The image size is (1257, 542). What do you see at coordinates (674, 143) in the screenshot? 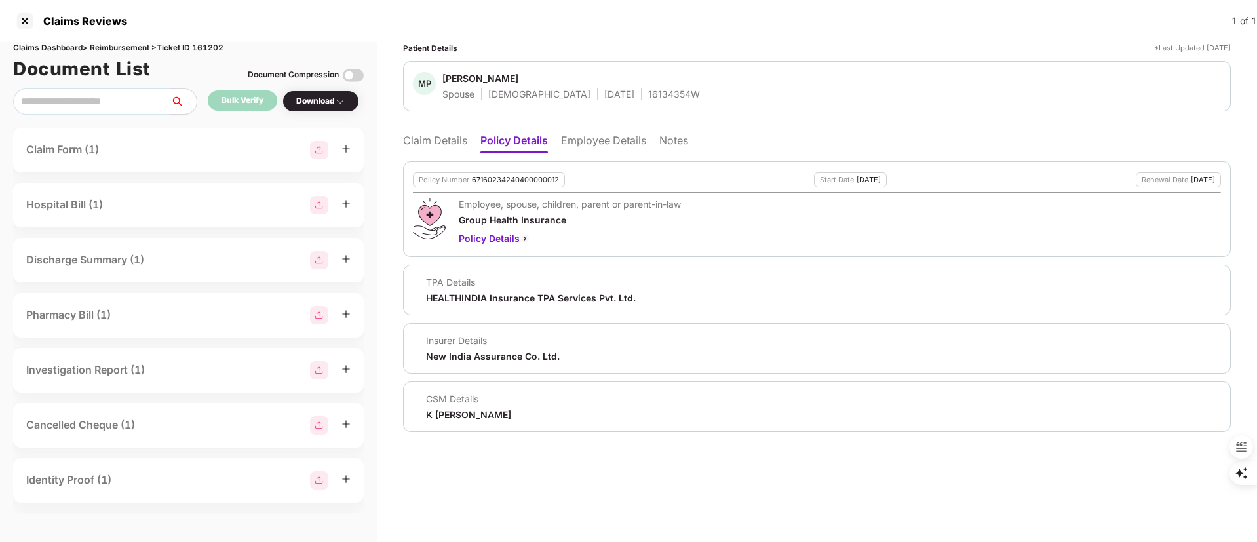
I see `li: Notes` at bounding box center [674, 143].